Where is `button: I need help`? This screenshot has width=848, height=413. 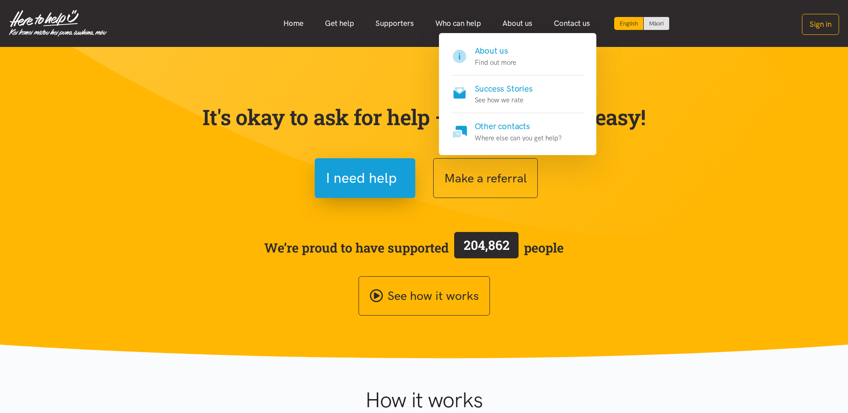
button: I need help is located at coordinates (365, 178).